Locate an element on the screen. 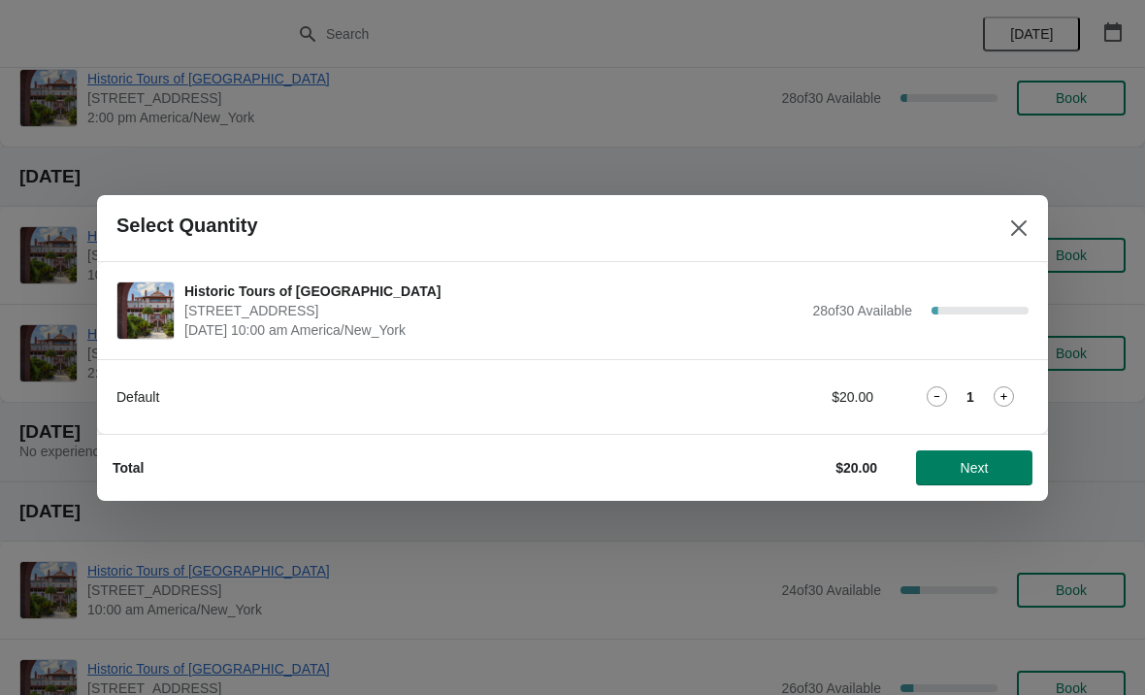 Image resolution: width=1145 pixels, height=695 pixels. strong: Total is located at coordinates (128, 468).